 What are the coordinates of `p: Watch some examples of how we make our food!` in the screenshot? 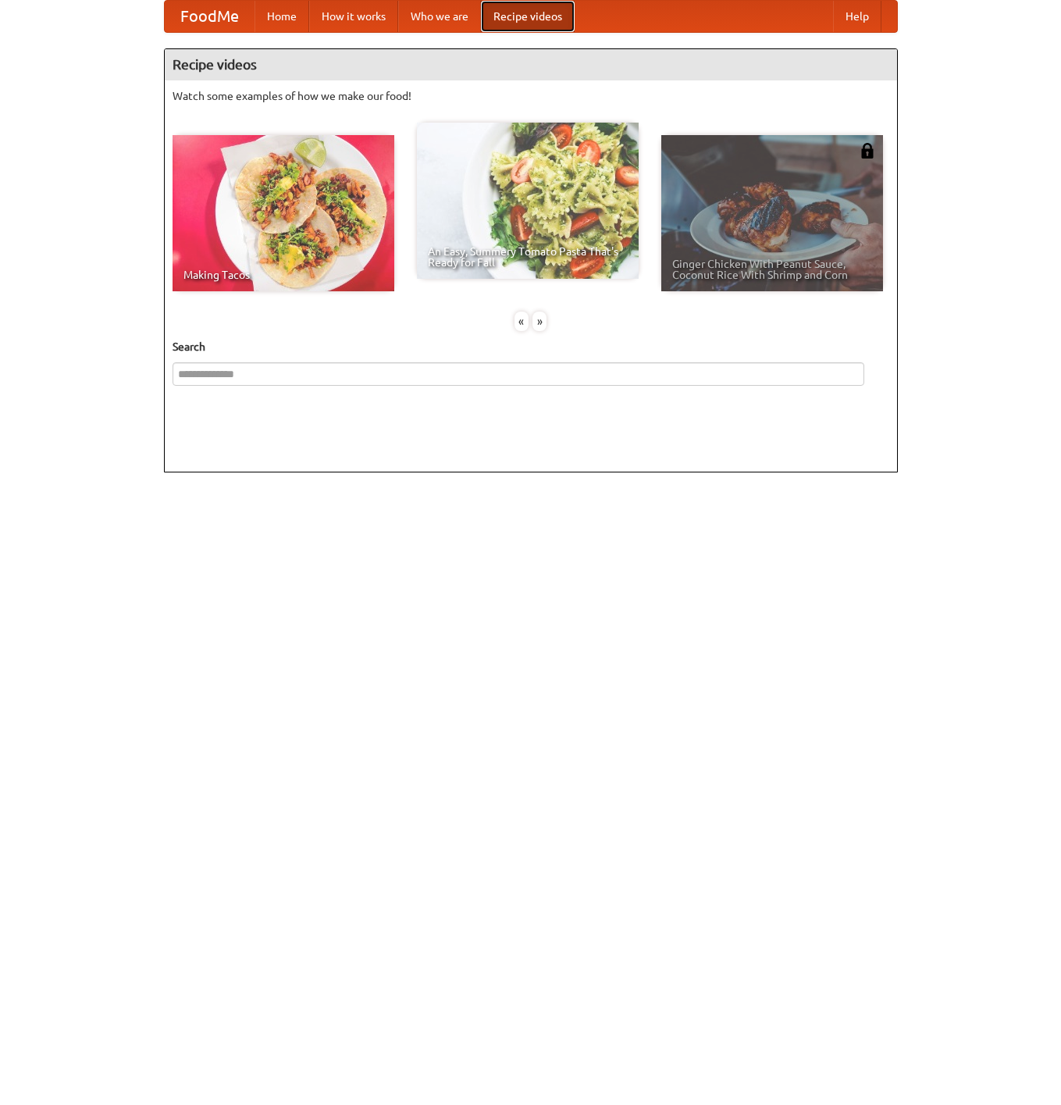 It's located at (531, 96).